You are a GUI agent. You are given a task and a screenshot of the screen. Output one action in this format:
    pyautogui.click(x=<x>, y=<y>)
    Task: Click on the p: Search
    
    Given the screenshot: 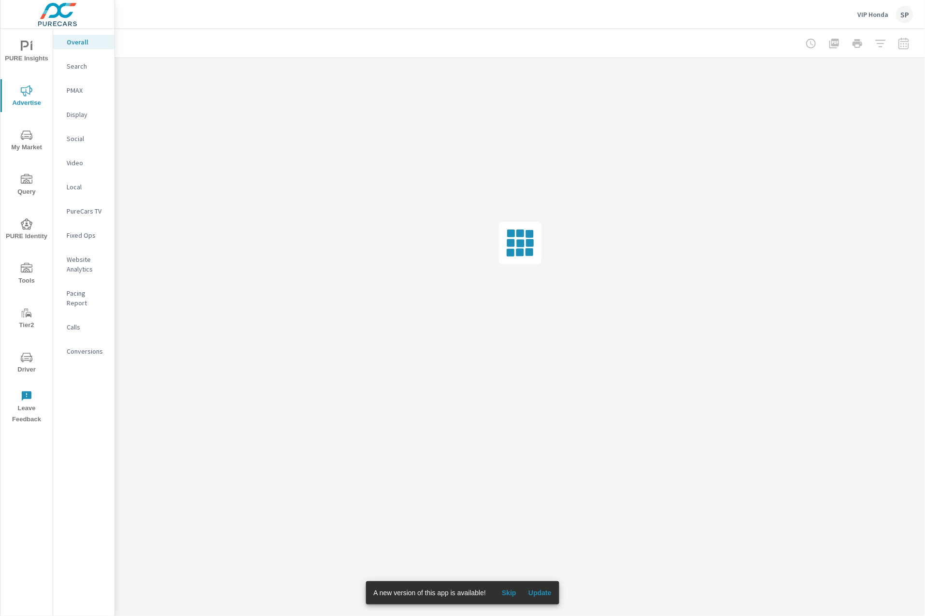 What is the action you would take?
    pyautogui.click(x=86, y=66)
    